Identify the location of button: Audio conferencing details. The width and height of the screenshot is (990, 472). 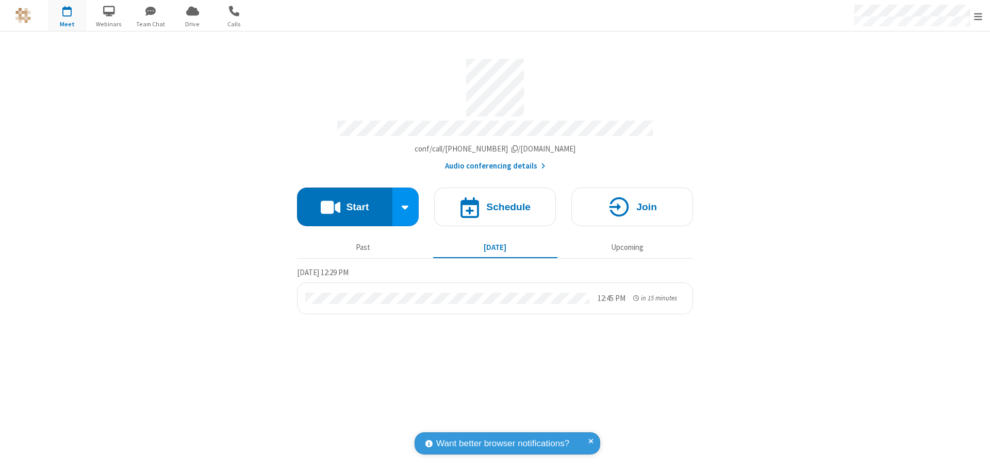
(495, 166).